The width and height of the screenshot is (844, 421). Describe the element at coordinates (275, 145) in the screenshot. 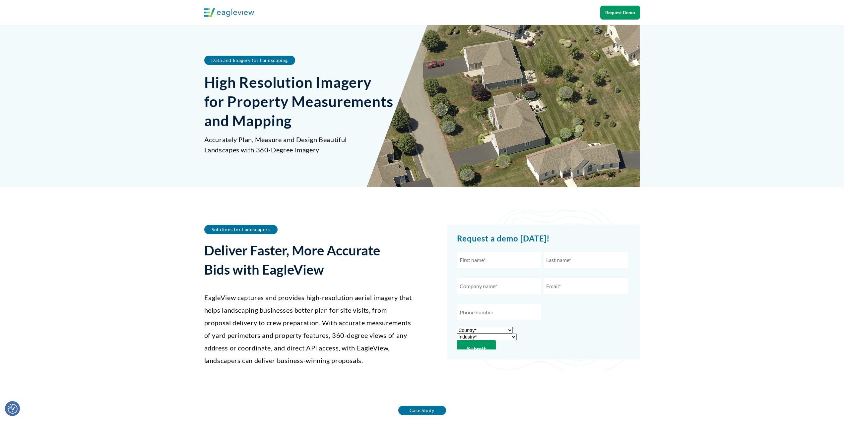

I see `span: Accurately Plan, Measure and Design Beautiful Landscapes with 360-Degree Imagery` at that location.